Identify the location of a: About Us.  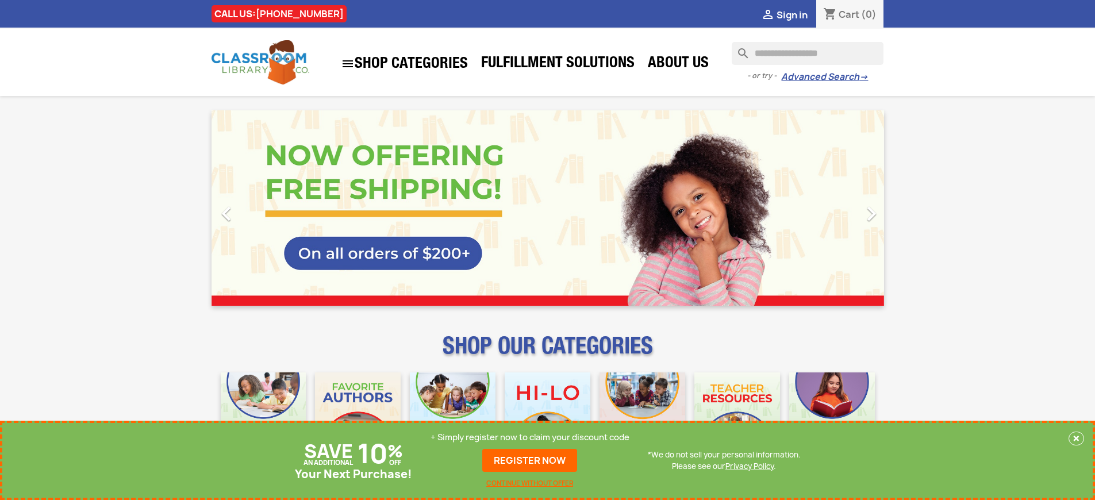
(678, 64).